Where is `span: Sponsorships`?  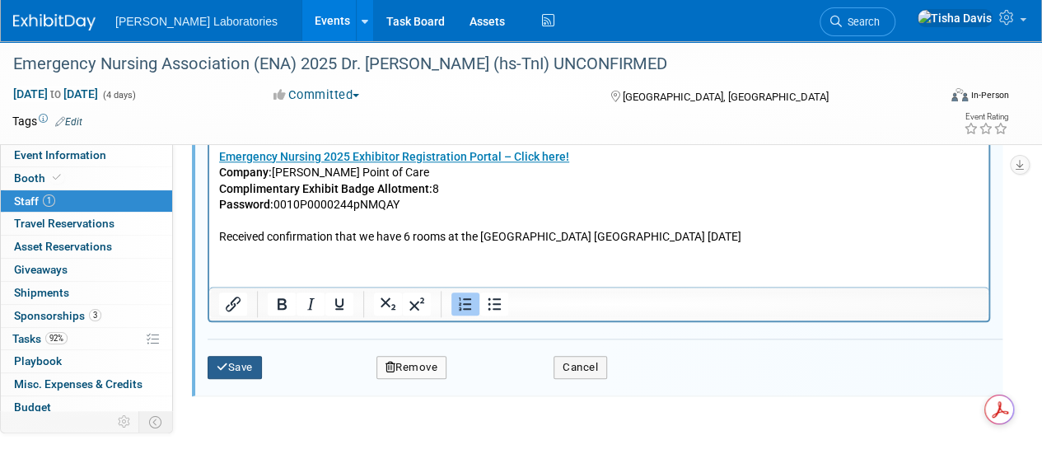 span: Sponsorships is located at coordinates (58, 315).